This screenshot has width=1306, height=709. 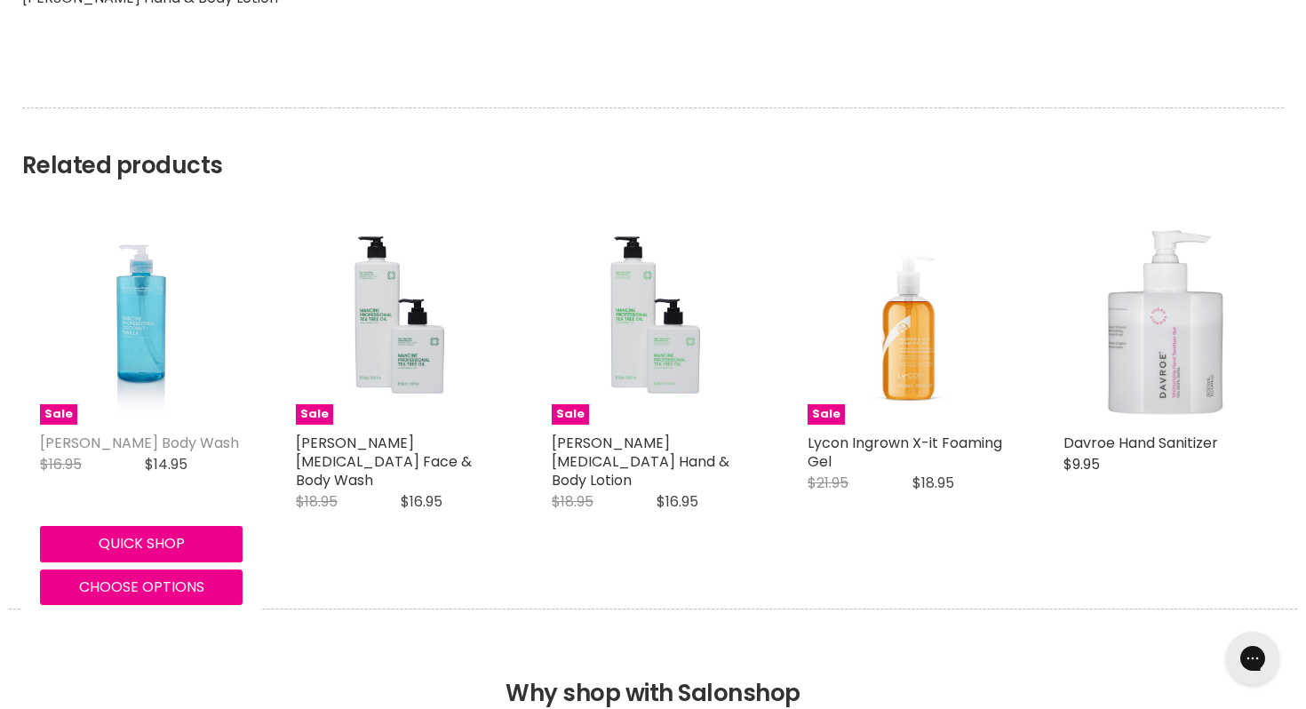 What do you see at coordinates (909, 323) in the screenshot?
I see `img: Lycon Ingrown X-it Foaming Gel` at bounding box center [909, 323].